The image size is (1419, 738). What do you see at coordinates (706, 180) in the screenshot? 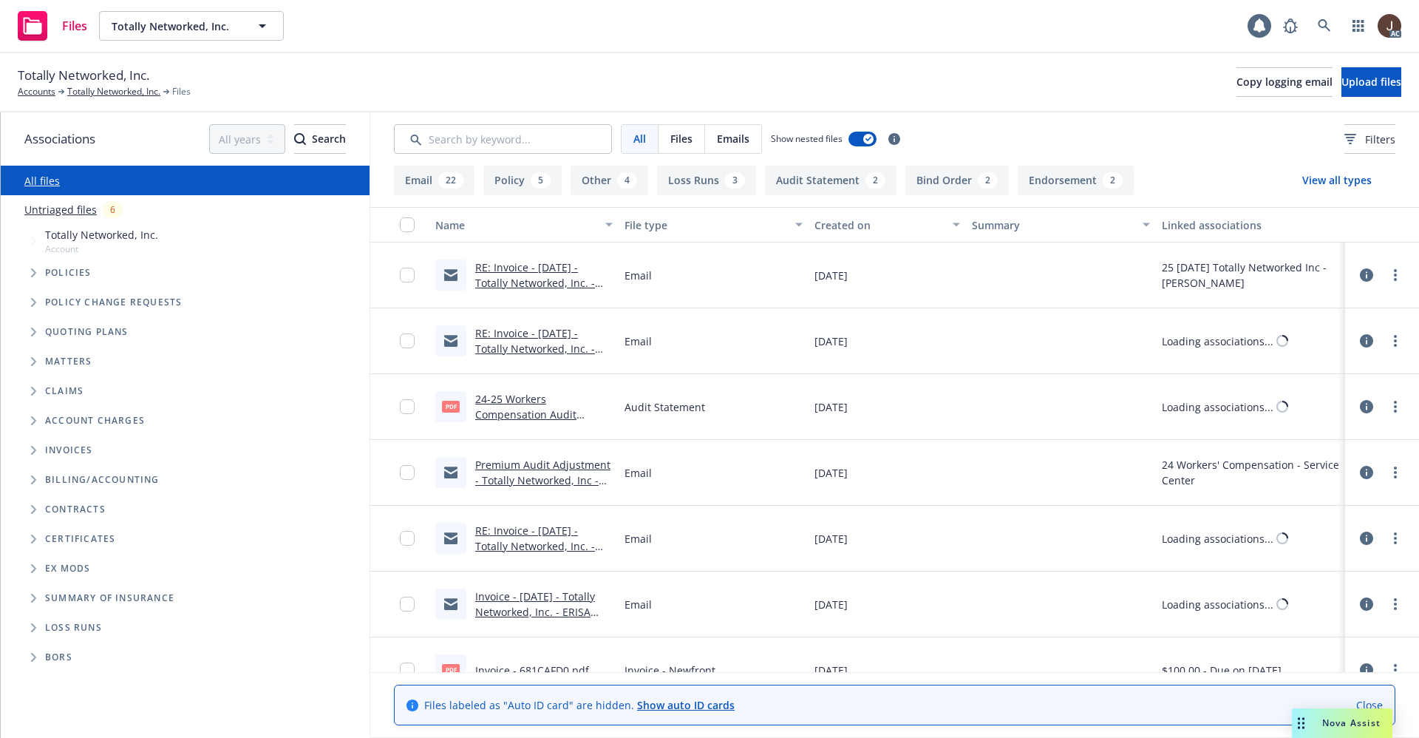
I see `button: Loss Runs` at bounding box center [706, 180].